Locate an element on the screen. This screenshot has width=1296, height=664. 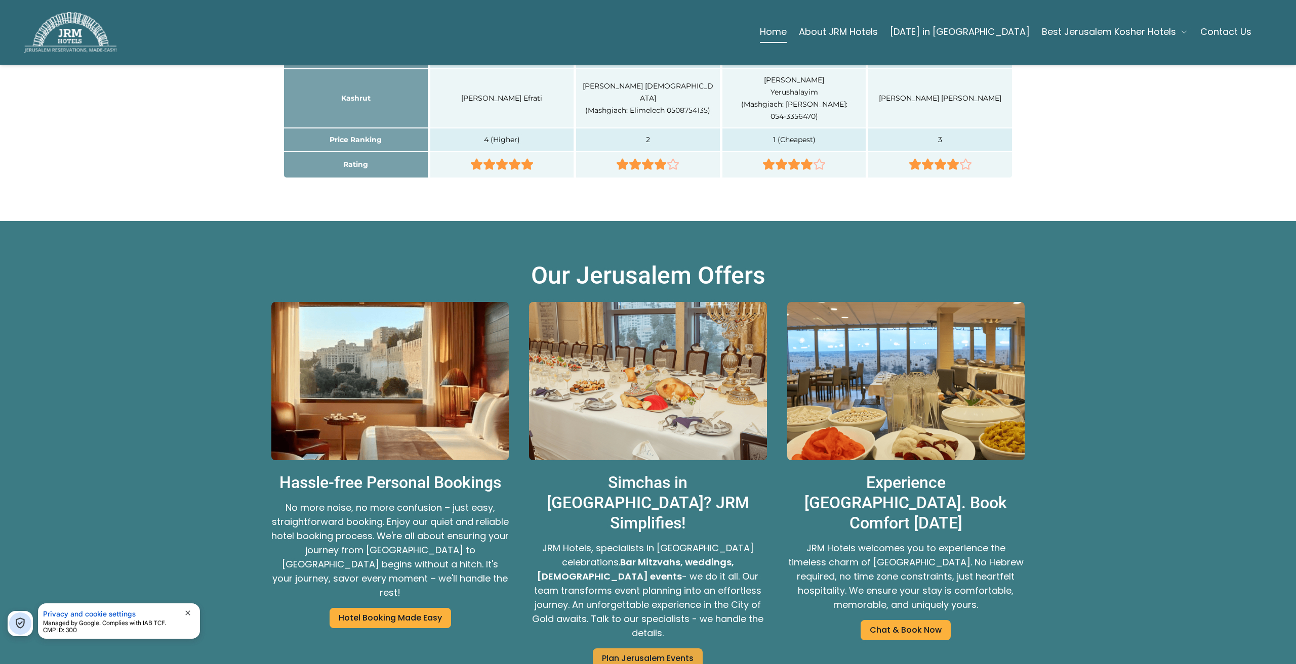
a: Hotel Booking Made Easy is located at coordinates (390, 618).